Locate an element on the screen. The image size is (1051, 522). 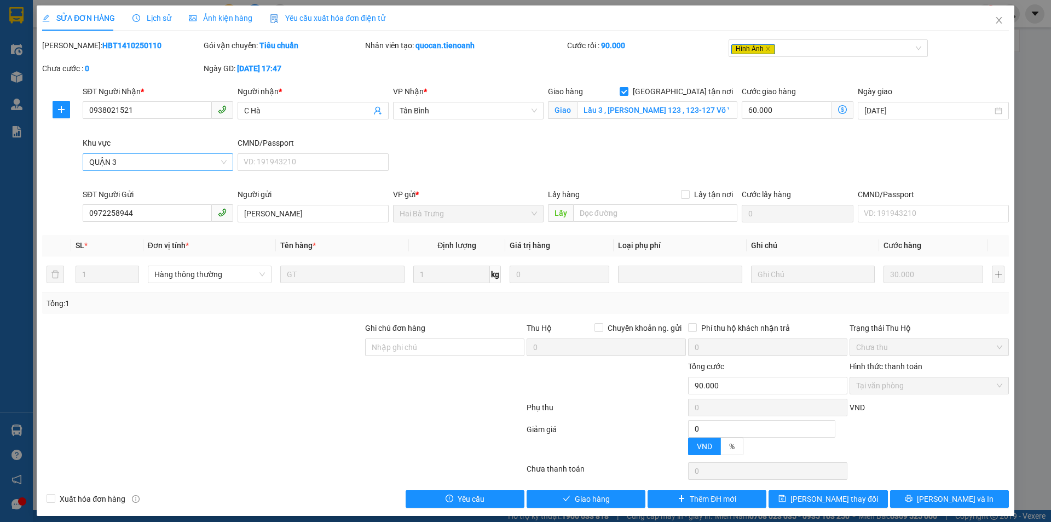
span: Giá trị hàng is located at coordinates (530, 245).